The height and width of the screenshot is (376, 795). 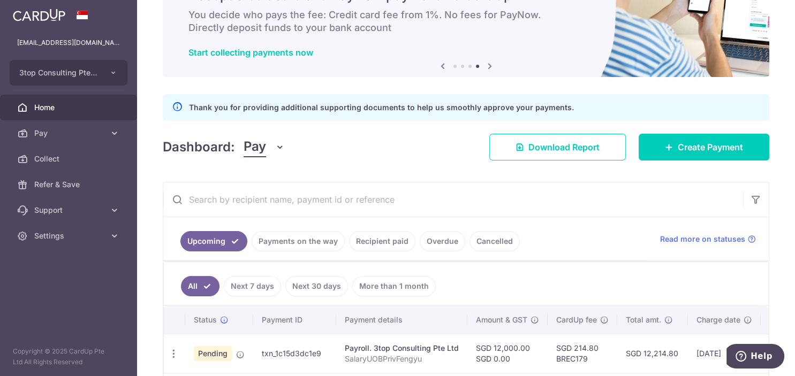 I want to click on a: Next 7 days, so click(x=252, y=286).